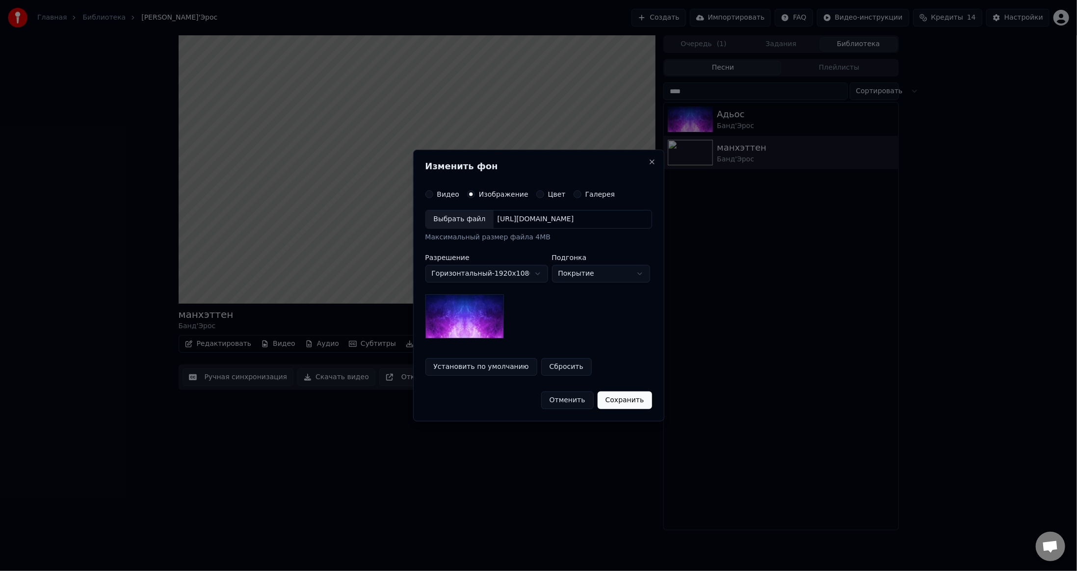 The height and width of the screenshot is (571, 1077). I want to click on button: Установить по умолчанию, so click(481, 367).